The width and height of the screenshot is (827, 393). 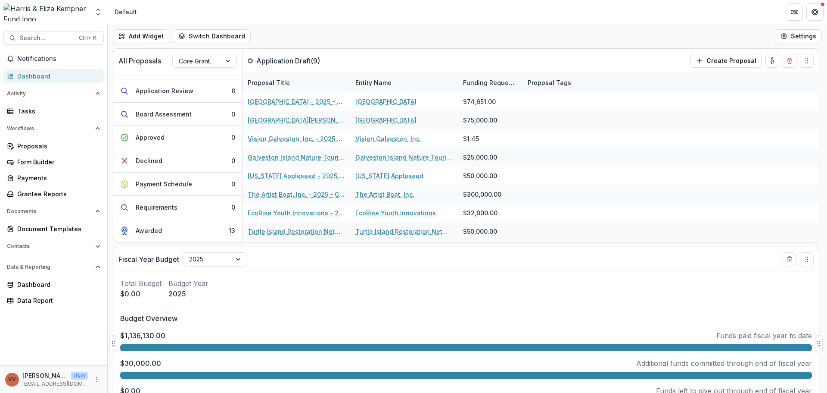 I want to click on button: Requirements0, so click(x=178, y=207).